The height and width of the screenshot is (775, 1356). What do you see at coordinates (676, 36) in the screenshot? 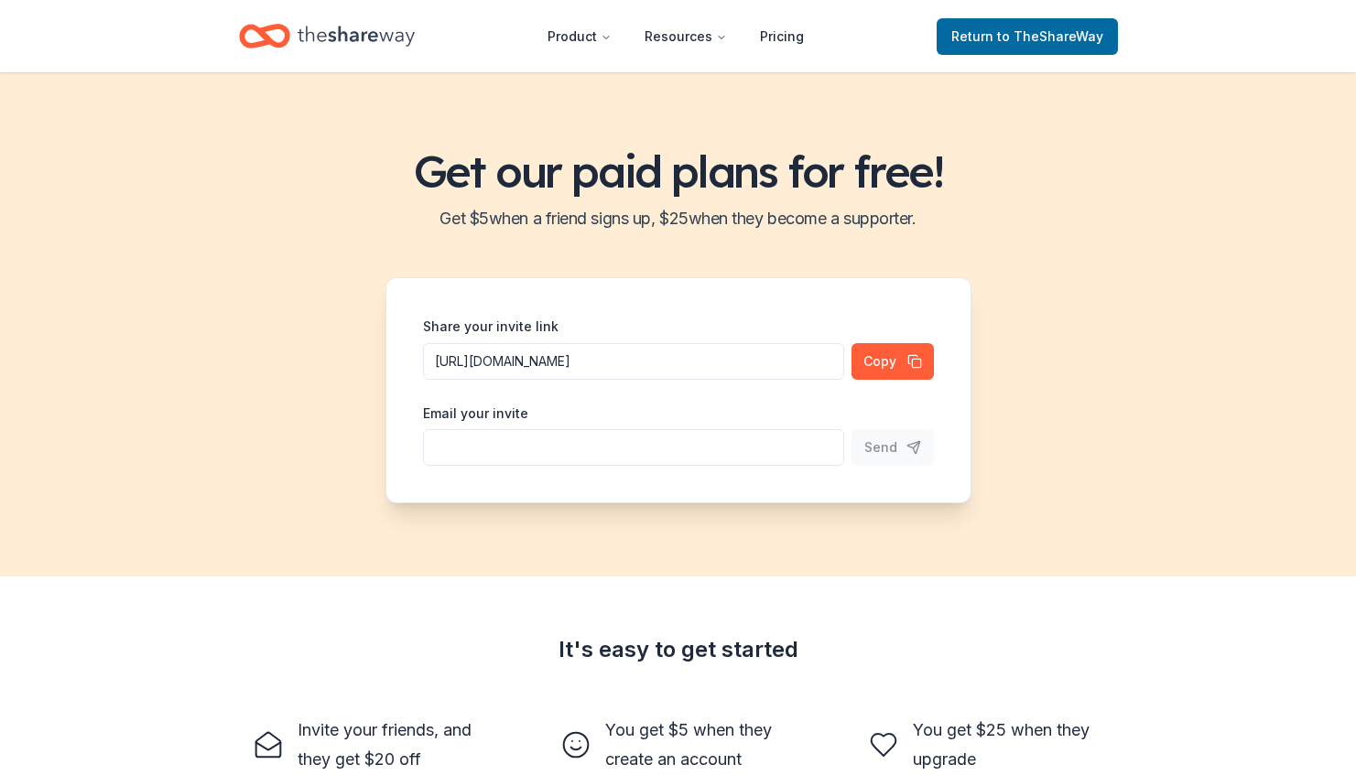
I see `nav: Main` at bounding box center [676, 36].